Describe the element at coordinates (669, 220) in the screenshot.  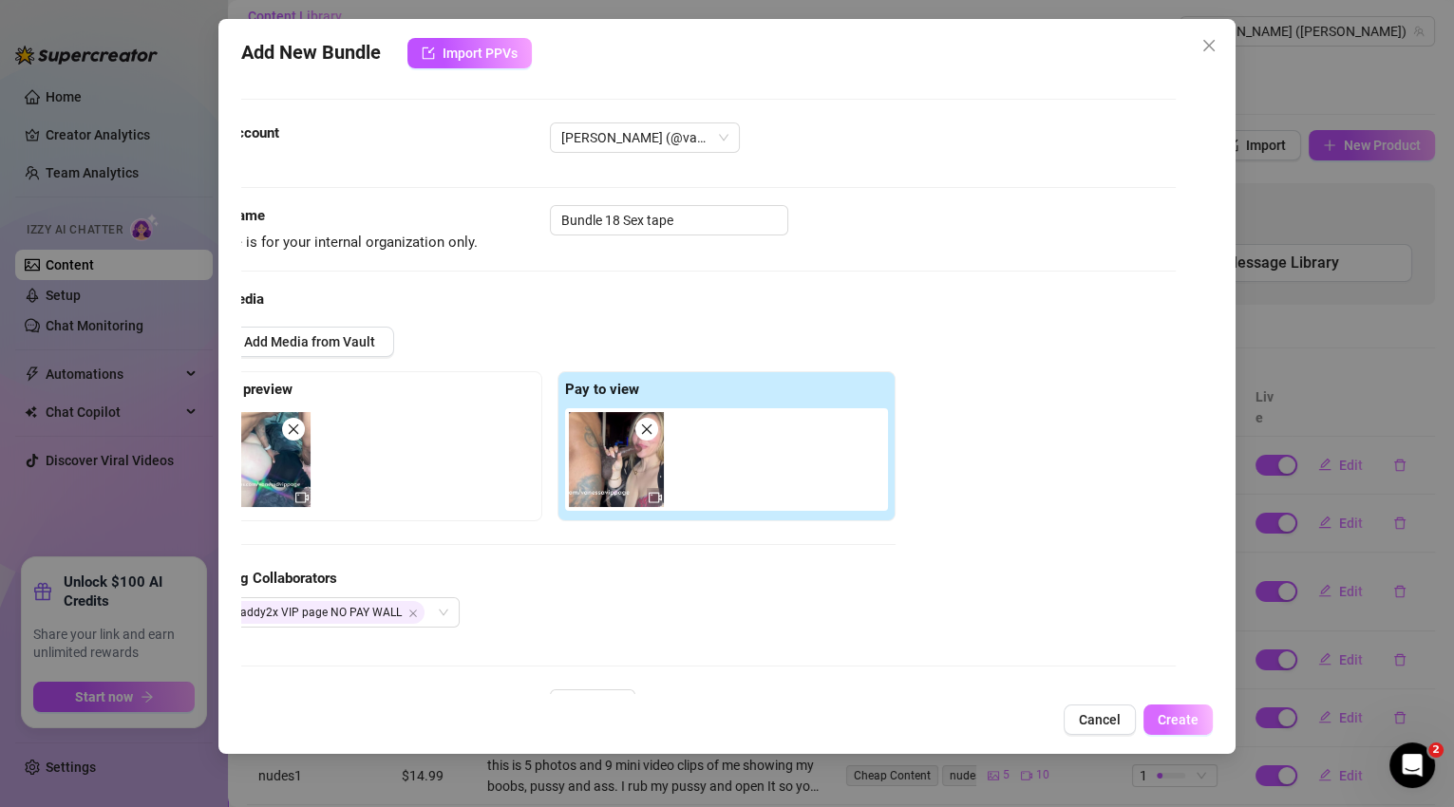
I see `input: Enter a name` at that location.